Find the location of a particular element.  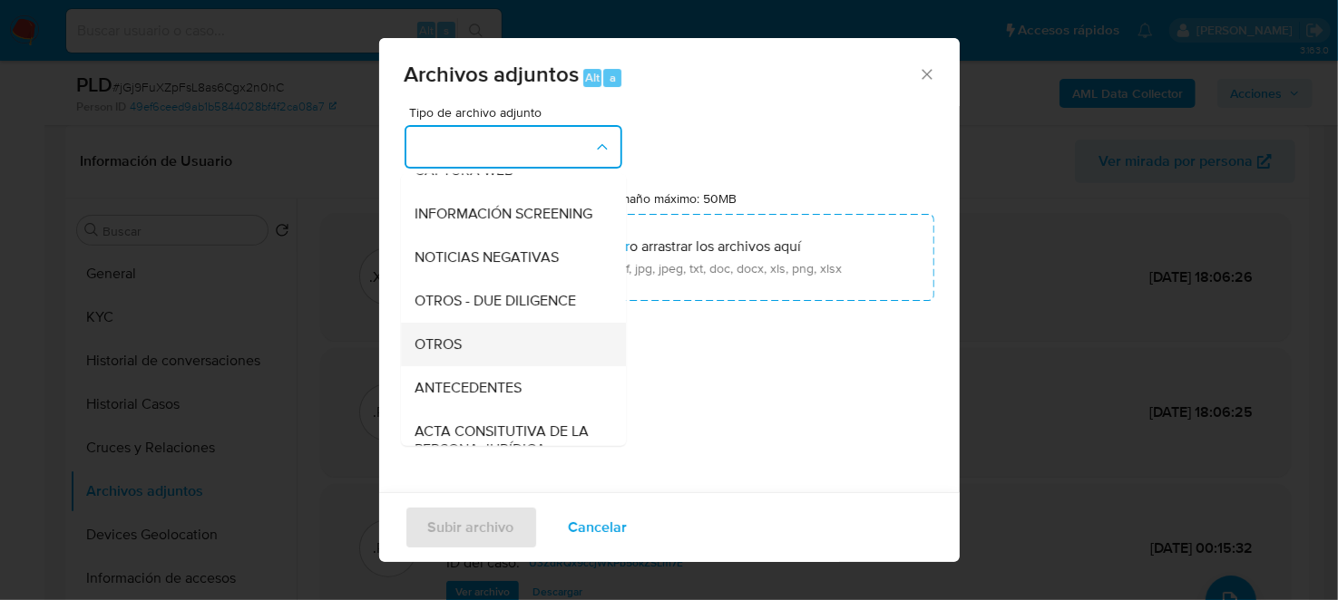

span: CAPTURA WEB is located at coordinates (464, 170).